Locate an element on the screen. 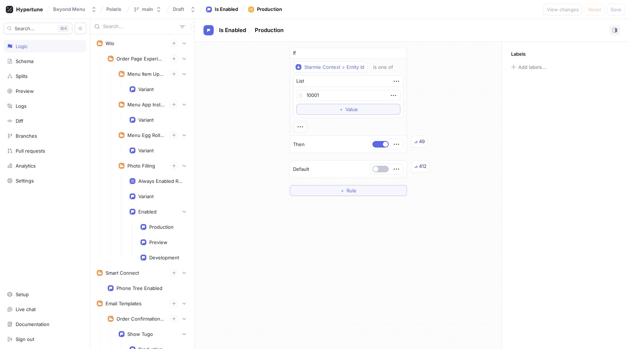  div: 49 is located at coordinates (422, 142).